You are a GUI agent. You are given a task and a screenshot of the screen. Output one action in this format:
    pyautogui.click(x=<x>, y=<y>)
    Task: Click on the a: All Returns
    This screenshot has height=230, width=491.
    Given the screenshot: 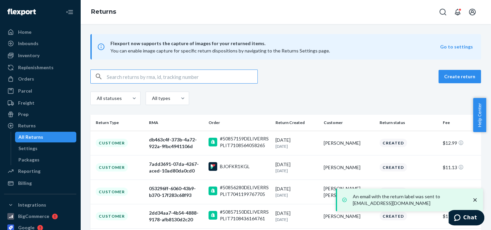 What is the action you would take?
    pyautogui.click(x=46, y=137)
    